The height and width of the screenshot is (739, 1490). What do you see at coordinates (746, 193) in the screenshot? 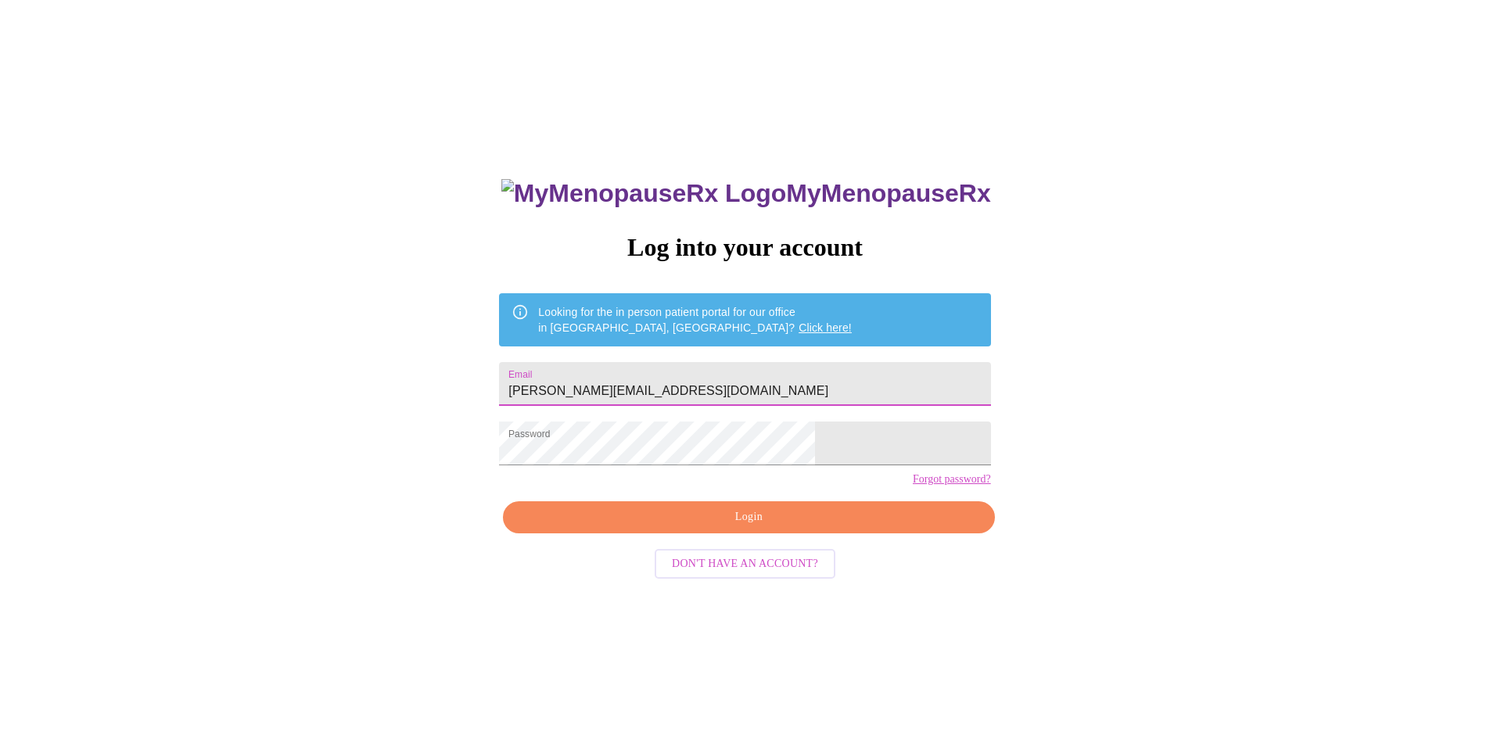
I see `h3: MyMenopauseRx` at bounding box center [746, 193].